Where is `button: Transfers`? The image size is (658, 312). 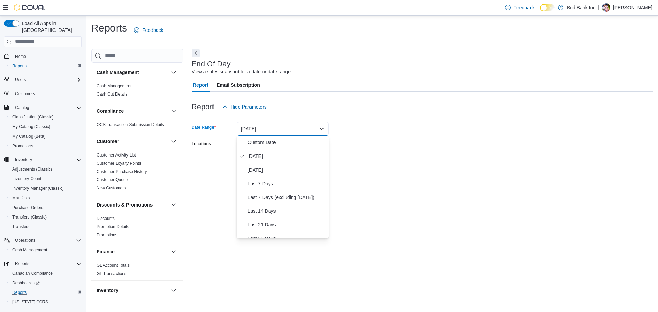 button: Transfers is located at coordinates (46, 227).